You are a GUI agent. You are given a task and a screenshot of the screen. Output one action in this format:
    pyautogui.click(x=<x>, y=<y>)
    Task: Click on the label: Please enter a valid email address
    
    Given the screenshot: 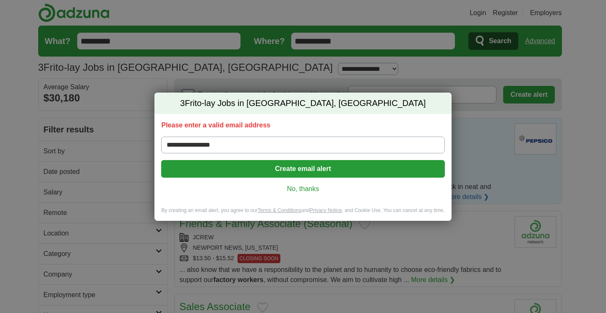 What is the action you would take?
    pyautogui.click(x=302, y=125)
    